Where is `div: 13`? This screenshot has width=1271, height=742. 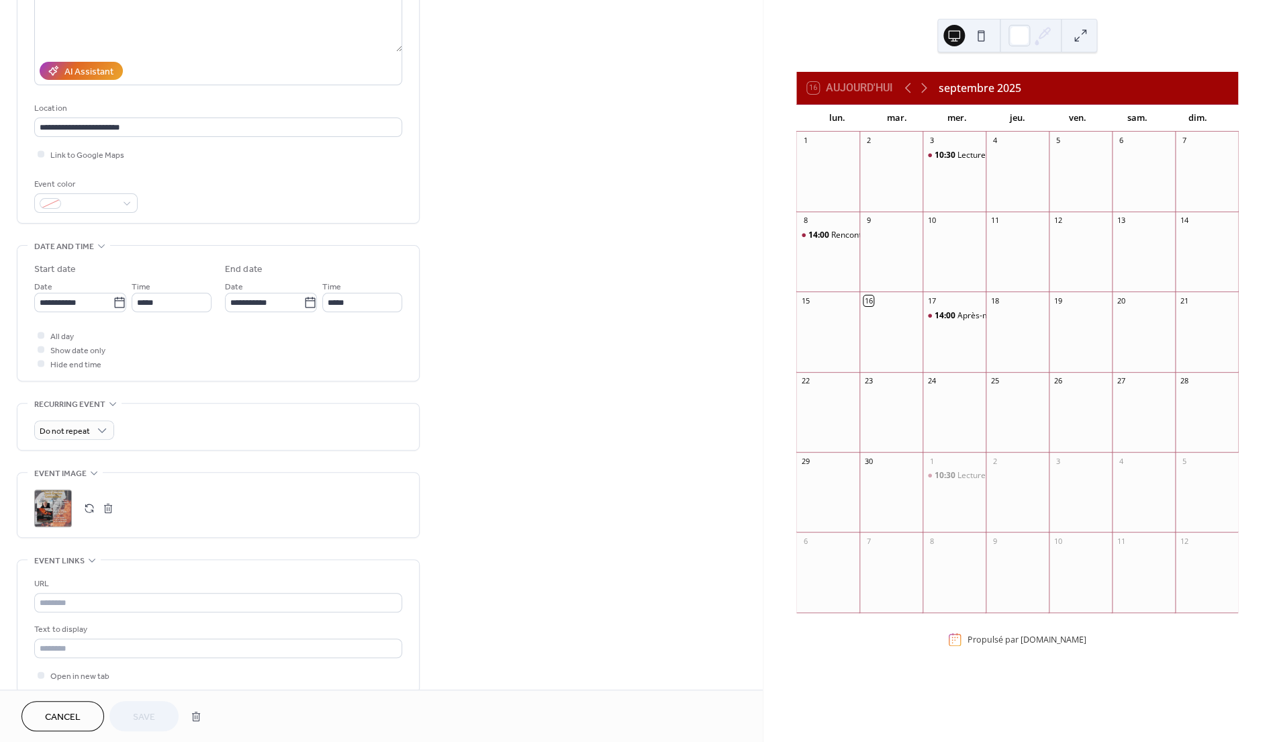 div: 13 is located at coordinates (1121, 220).